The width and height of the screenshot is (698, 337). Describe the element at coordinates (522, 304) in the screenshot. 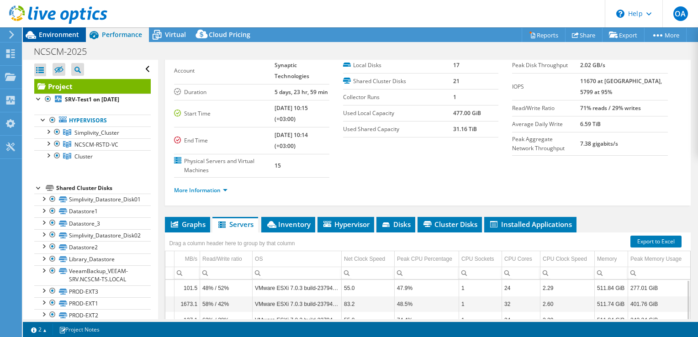

I see `td: Column CPU Cores, Value 32` at that location.